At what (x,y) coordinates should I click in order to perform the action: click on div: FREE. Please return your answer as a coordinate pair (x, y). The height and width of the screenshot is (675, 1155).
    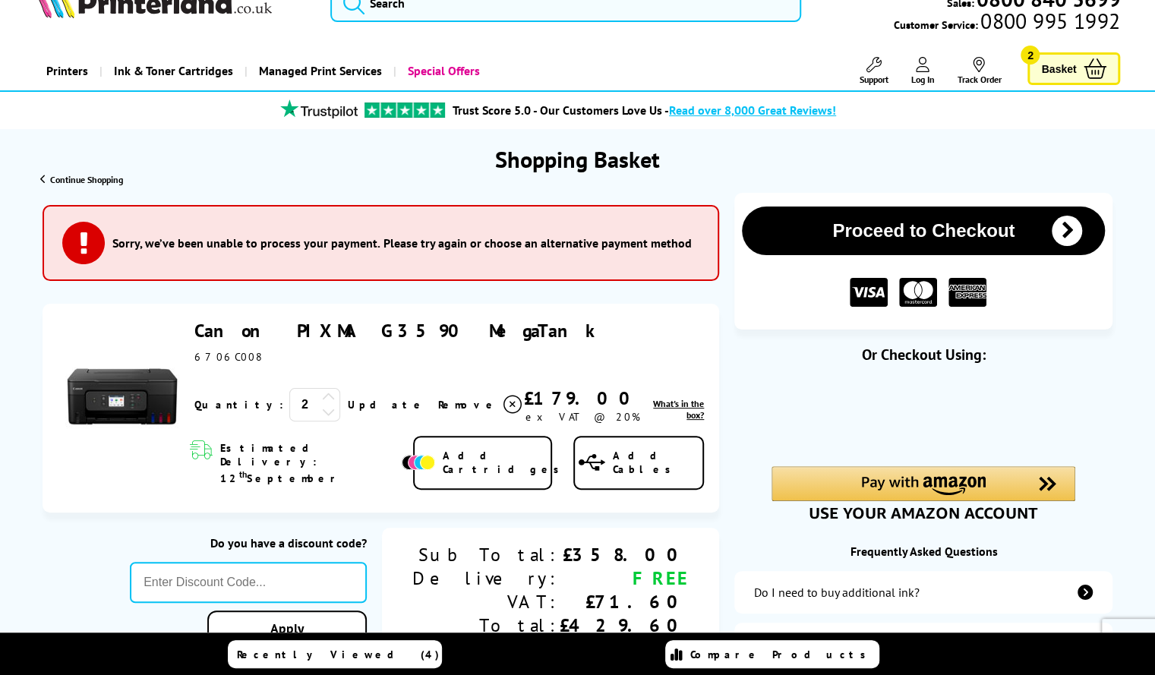
    Looking at the image, I should click on (624, 578).